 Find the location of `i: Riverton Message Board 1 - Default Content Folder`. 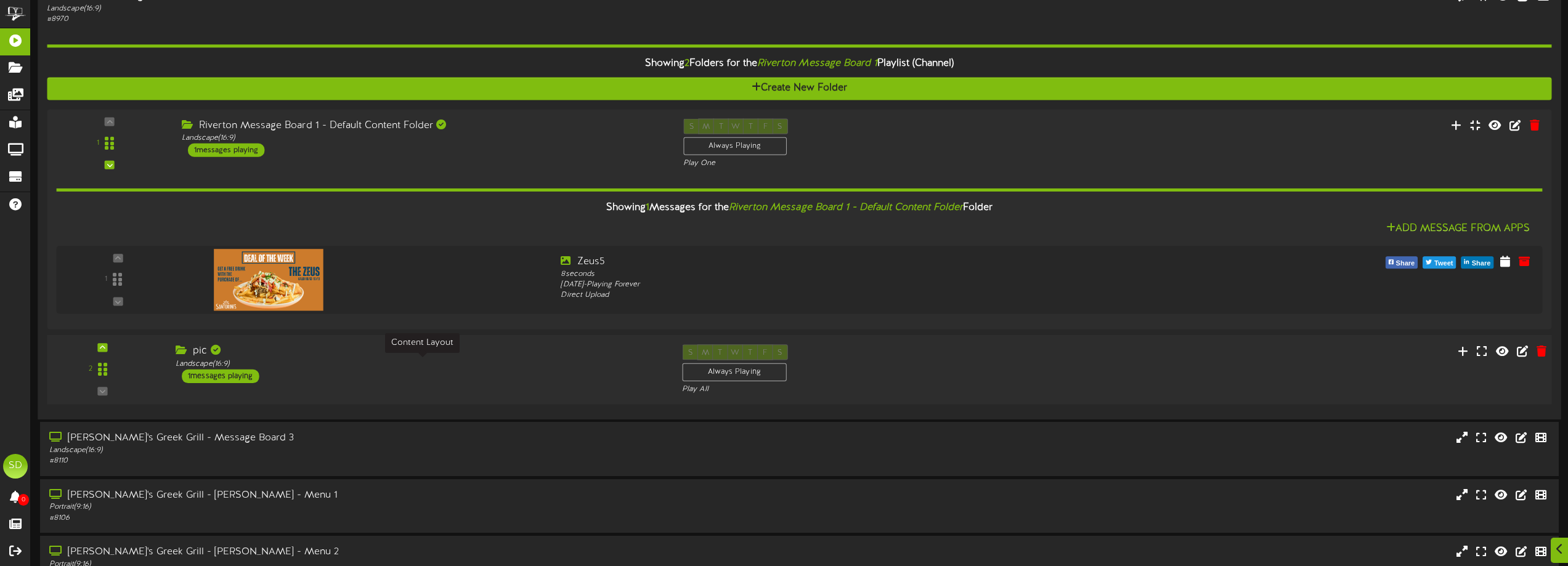

i: Riverton Message Board 1 - Default Content Folder is located at coordinates (846, 208).